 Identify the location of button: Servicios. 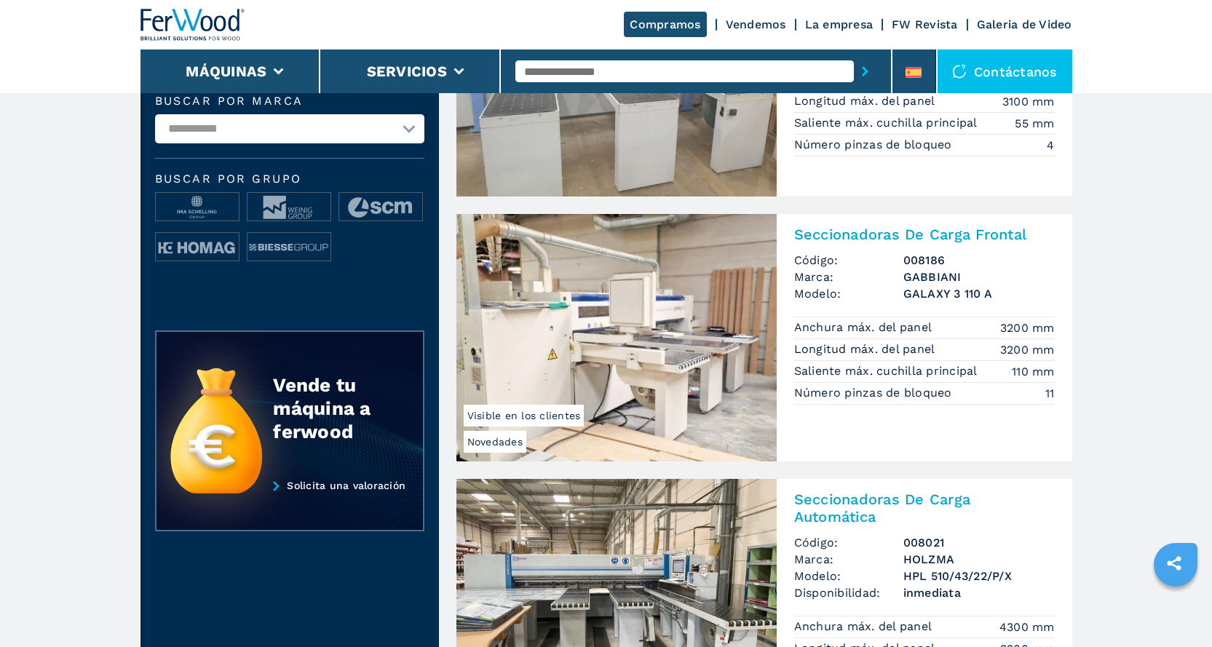
(407, 71).